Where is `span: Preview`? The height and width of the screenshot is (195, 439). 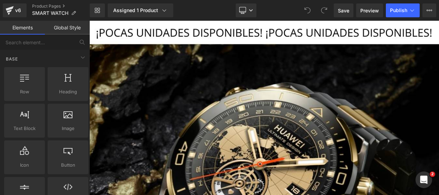 span: Preview is located at coordinates (369, 10).